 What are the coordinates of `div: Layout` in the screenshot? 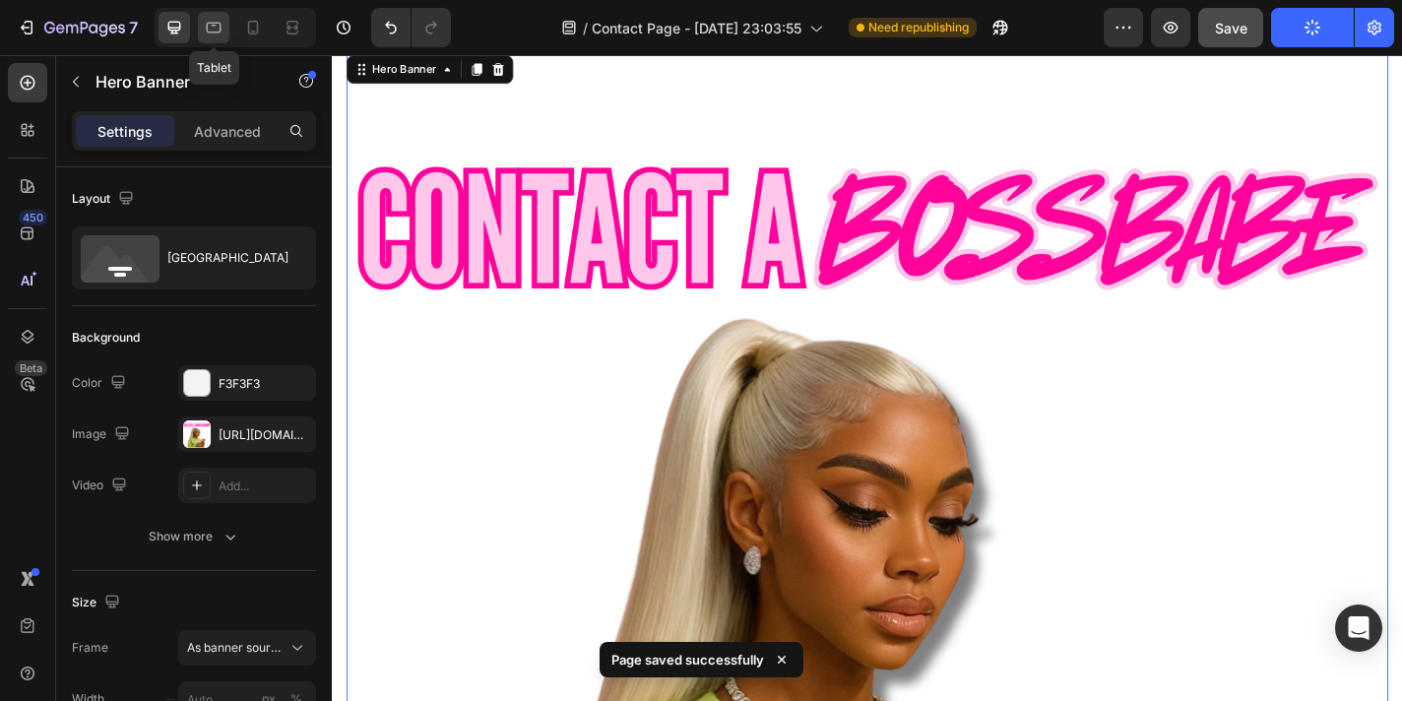 It's located at (104, 199).